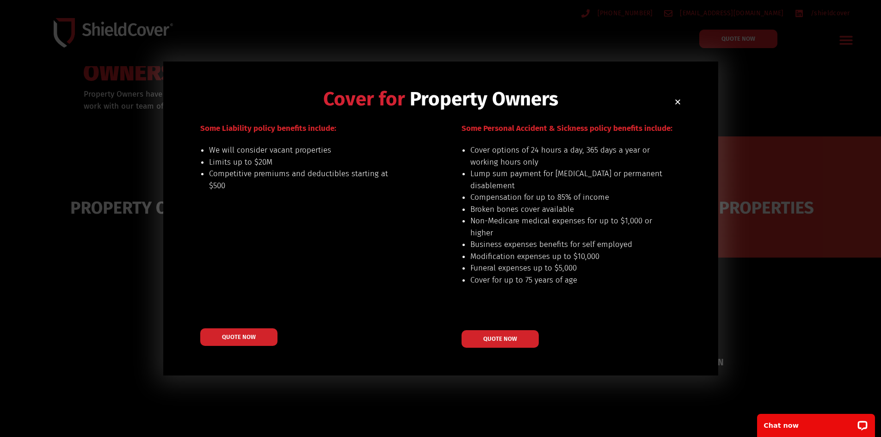 The width and height of the screenshot is (881, 437). Describe the element at coordinates (305, 162) in the screenshot. I see `li: Limits up to $20M` at that location.